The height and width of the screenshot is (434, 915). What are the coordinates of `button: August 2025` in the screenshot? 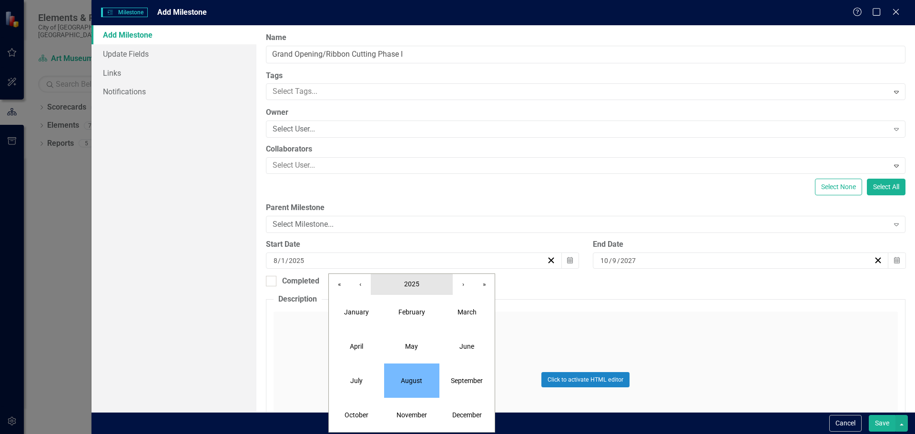 It's located at (412, 381).